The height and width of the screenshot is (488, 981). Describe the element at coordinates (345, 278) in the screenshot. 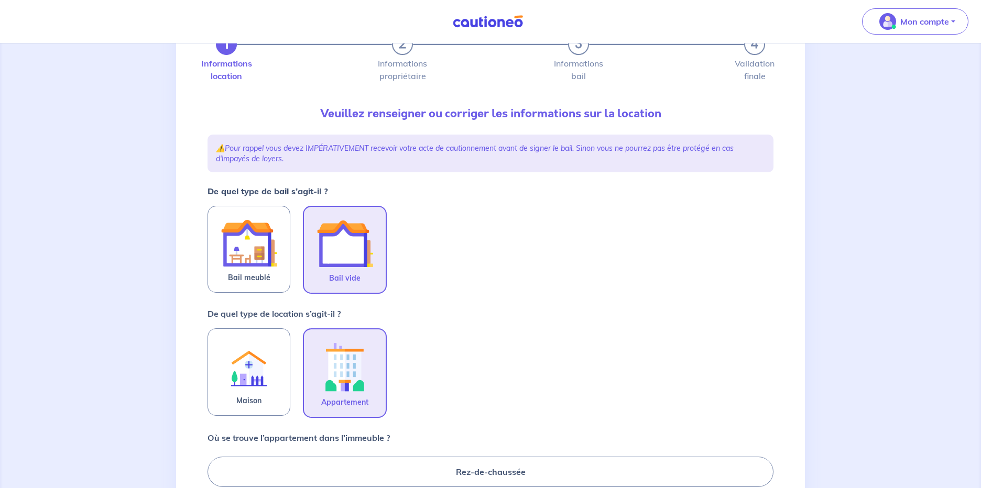

I see `span: Bail vide` at that location.